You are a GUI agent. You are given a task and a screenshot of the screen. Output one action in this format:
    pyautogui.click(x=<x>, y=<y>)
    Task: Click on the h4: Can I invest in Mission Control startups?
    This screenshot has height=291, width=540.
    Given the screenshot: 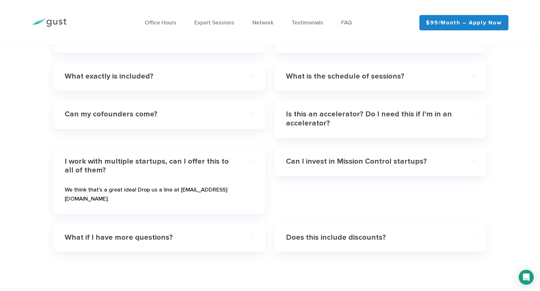 What is the action you would take?
    pyautogui.click(x=371, y=161)
    